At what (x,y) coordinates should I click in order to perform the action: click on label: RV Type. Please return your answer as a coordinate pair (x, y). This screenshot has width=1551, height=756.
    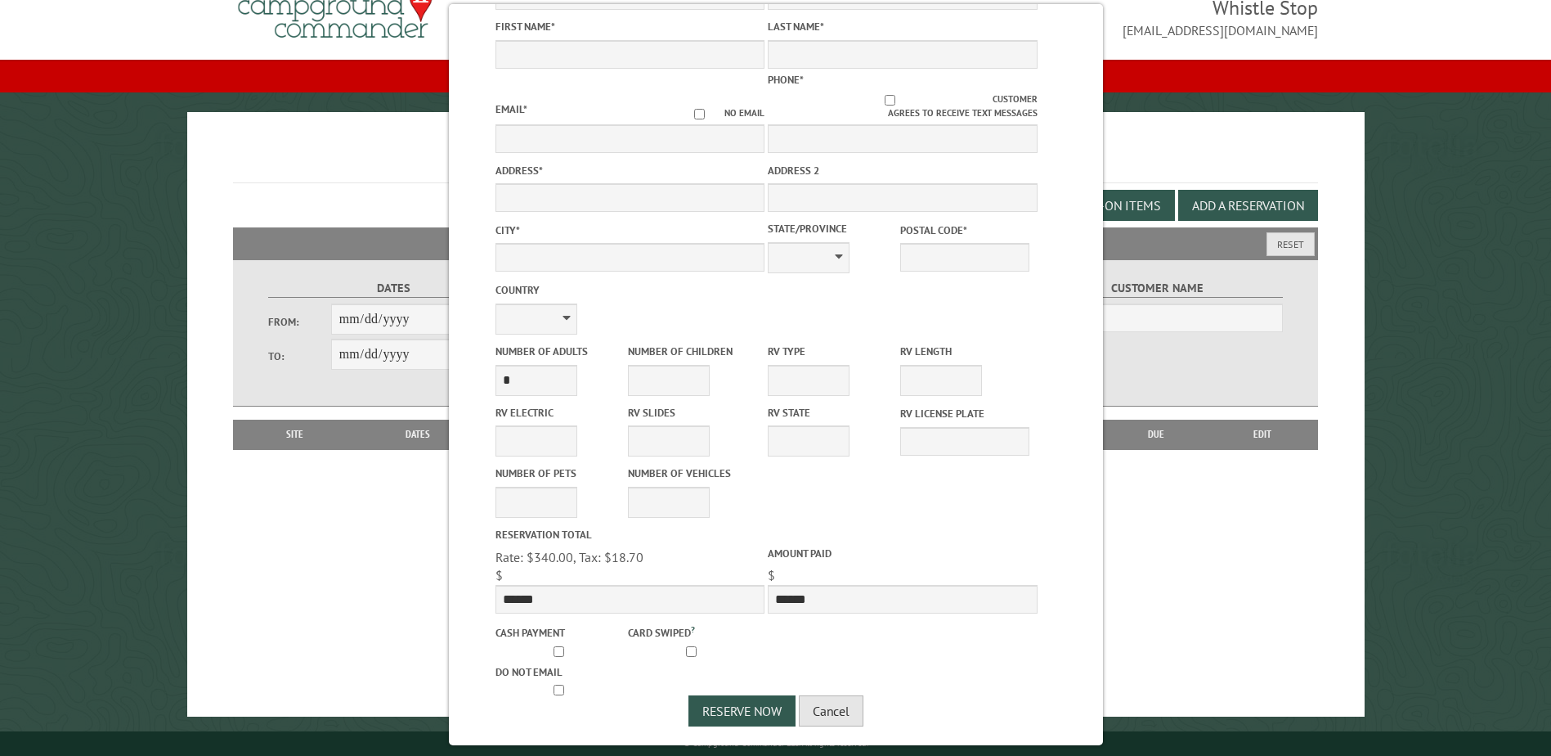
    Looking at the image, I should click on (833, 351).